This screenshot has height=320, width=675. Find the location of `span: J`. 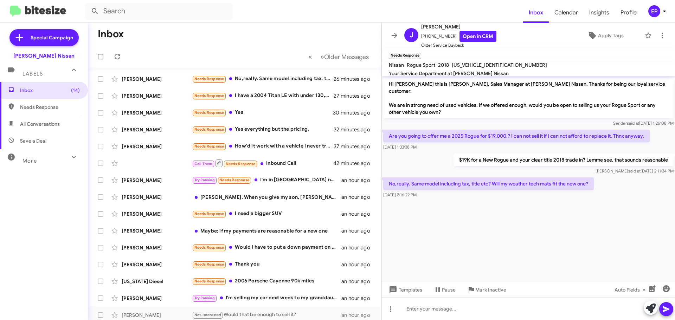

span: J is located at coordinates (411, 35).